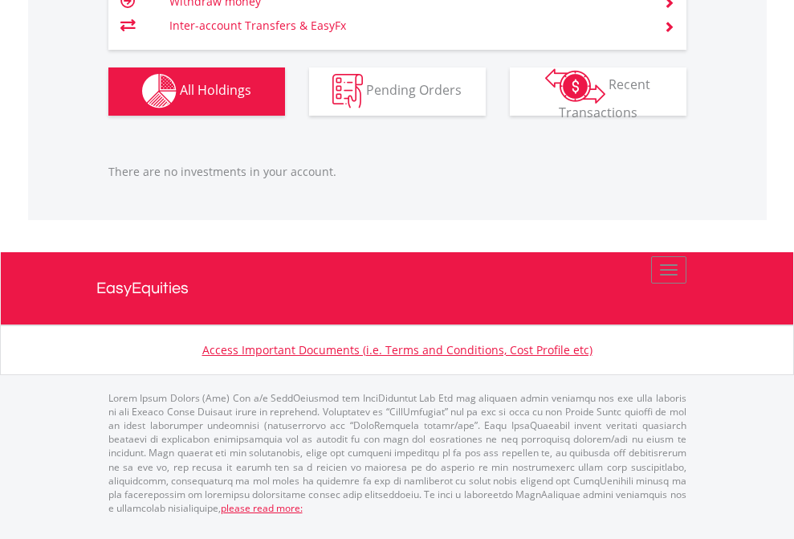 Image resolution: width=794 pixels, height=539 pixels. I want to click on span: All Holdings, so click(215, 90).